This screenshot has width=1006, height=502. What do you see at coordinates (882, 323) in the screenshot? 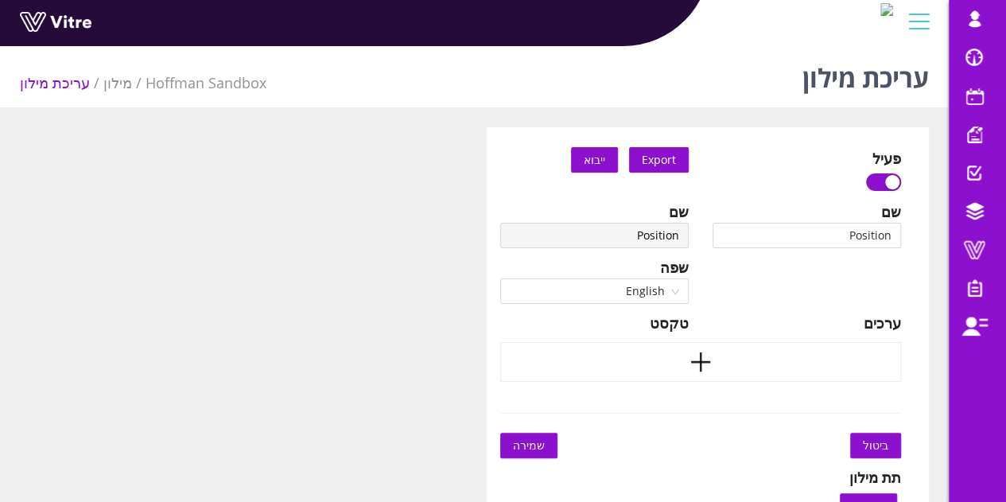
I see `div: ערכים` at bounding box center [882, 323].